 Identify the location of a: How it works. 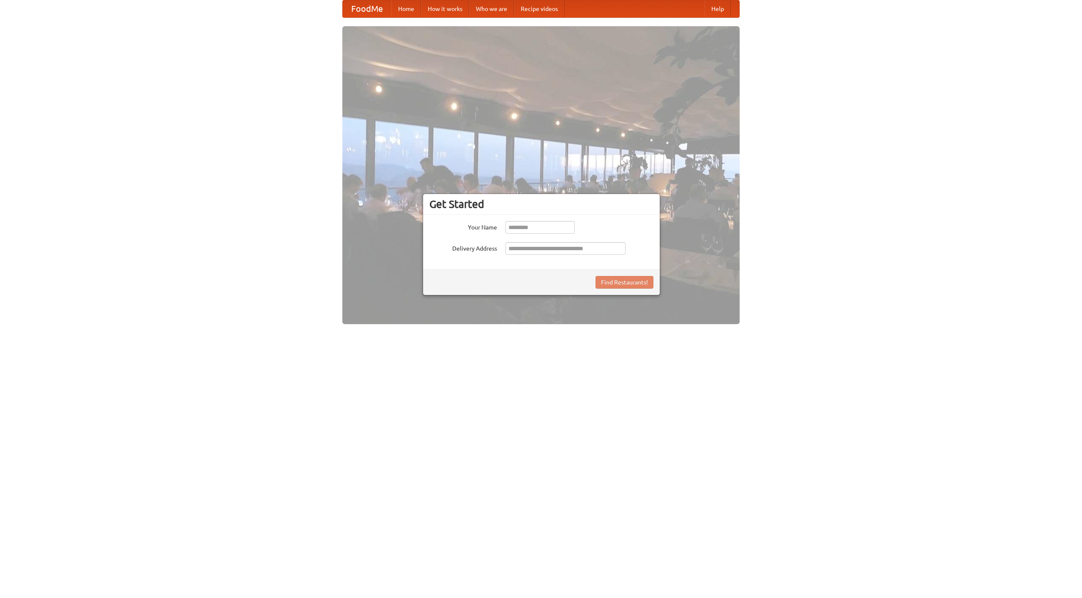
(445, 9).